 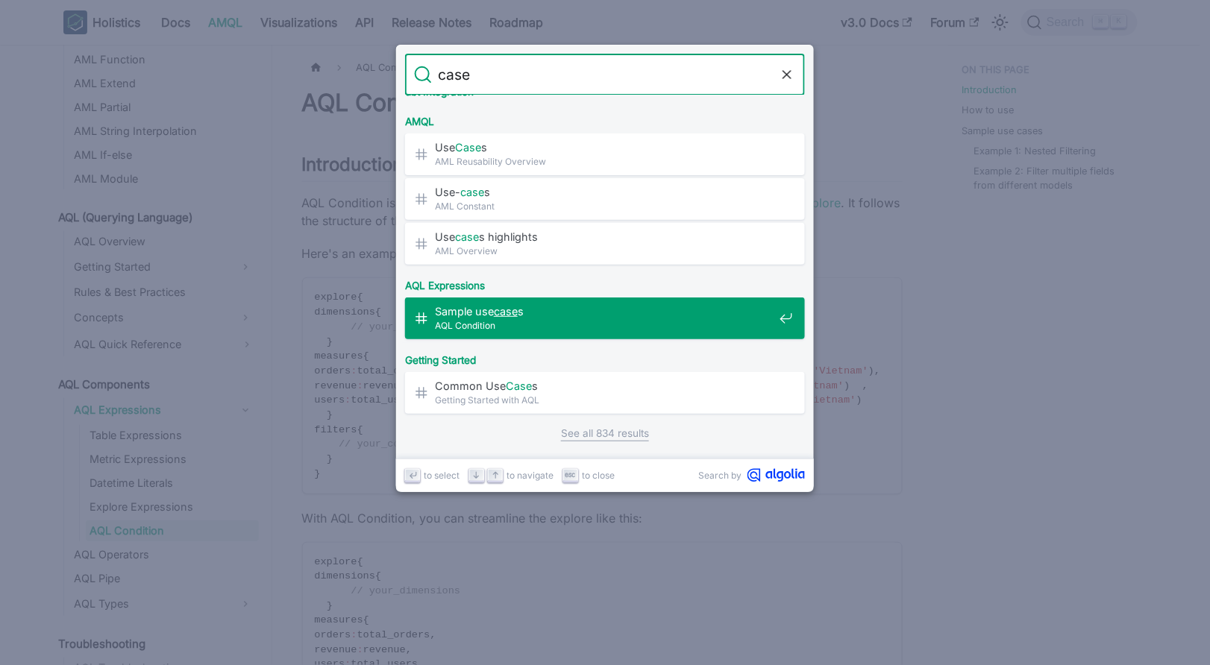 I want to click on span: AML Overview, so click(x=604, y=251).